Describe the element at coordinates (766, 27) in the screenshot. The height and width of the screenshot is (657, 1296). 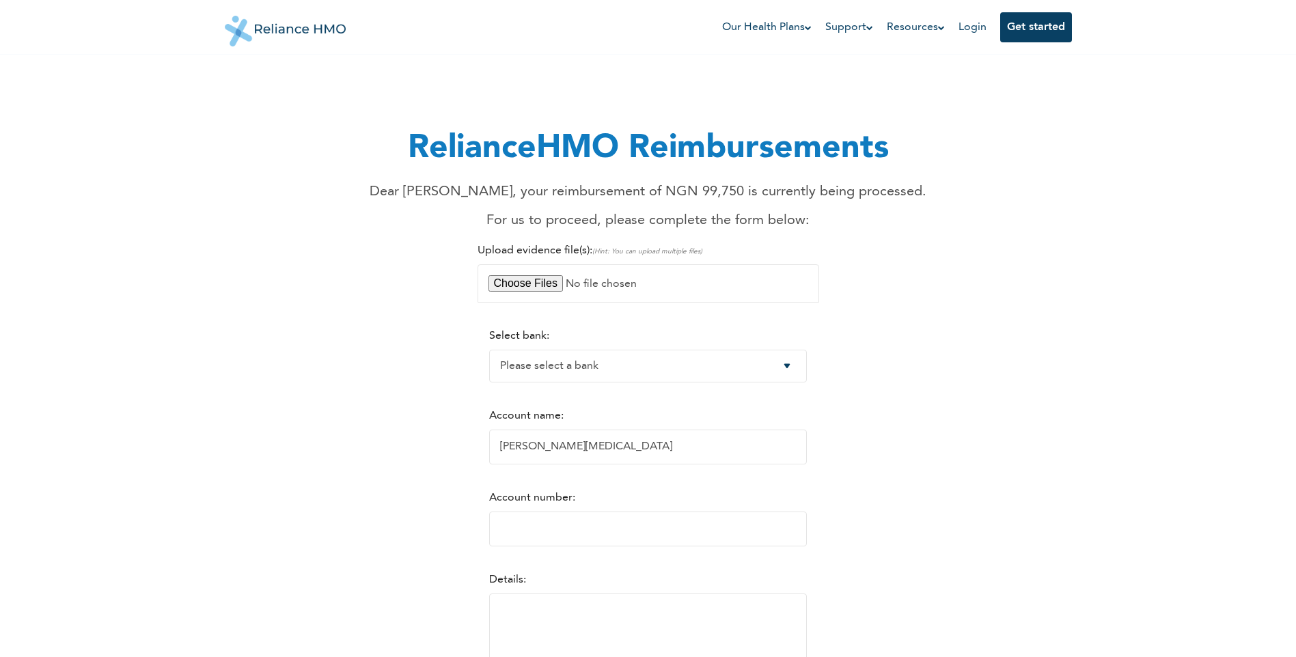
I see `a: Our Health Plans` at that location.